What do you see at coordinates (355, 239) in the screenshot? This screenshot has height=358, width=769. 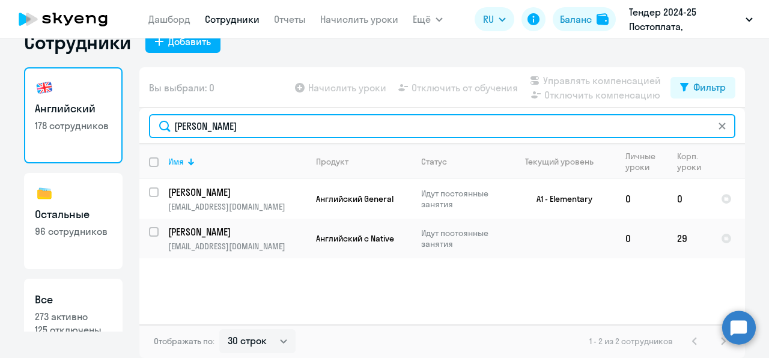 I see `span: Английский с Native` at bounding box center [355, 239].